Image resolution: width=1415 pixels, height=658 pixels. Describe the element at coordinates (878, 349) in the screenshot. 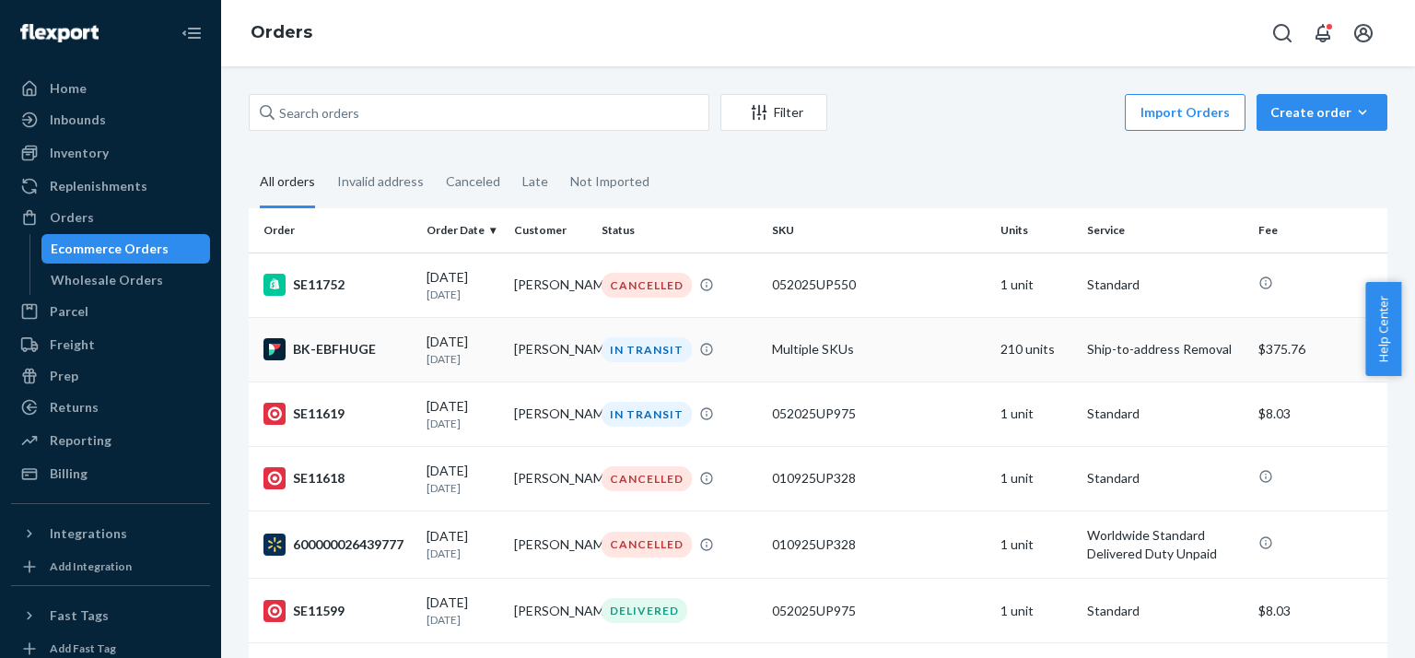

I see `td: Multiple SKUs` at that location.